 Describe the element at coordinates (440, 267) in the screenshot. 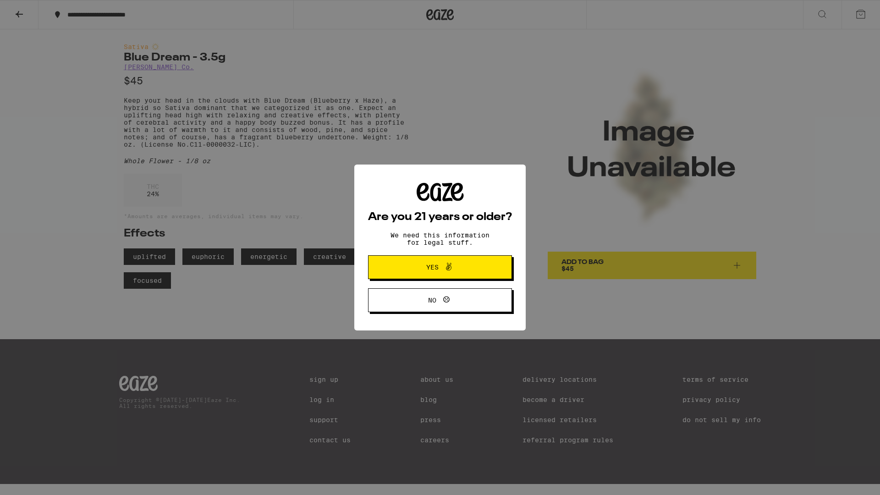

I see `button: Yes` at that location.